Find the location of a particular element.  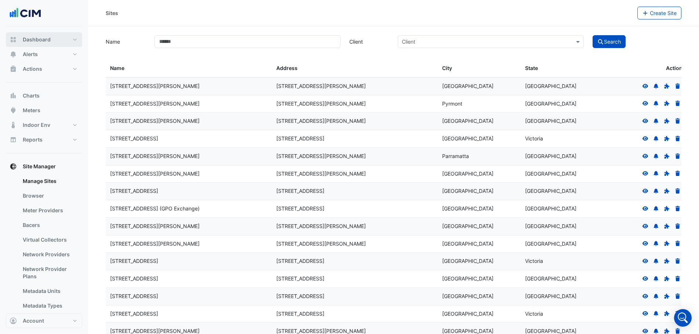

a: Virtual Collectors is located at coordinates (50, 240).